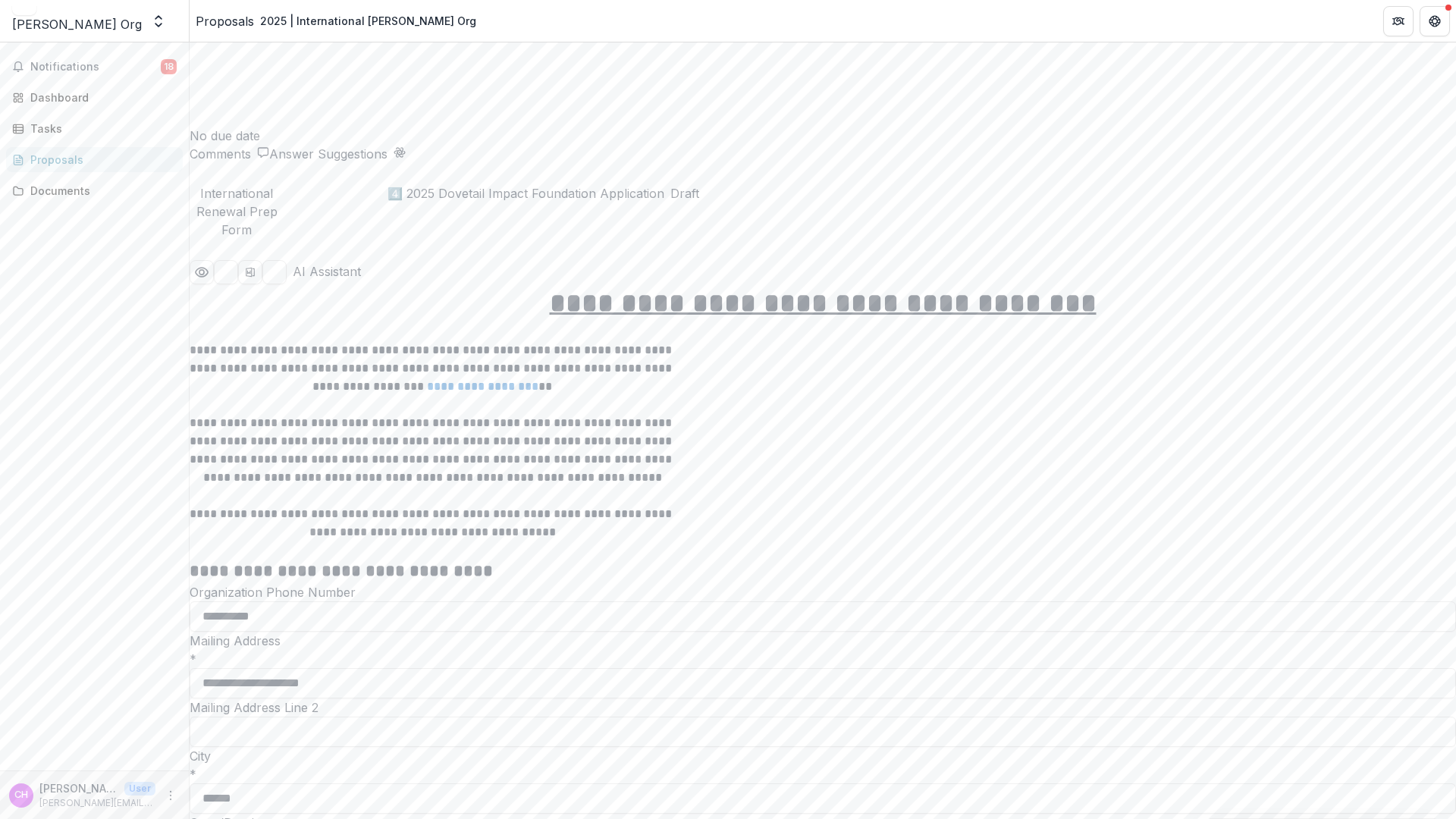 Image resolution: width=1456 pixels, height=819 pixels. I want to click on a: Tasks, so click(94, 129).